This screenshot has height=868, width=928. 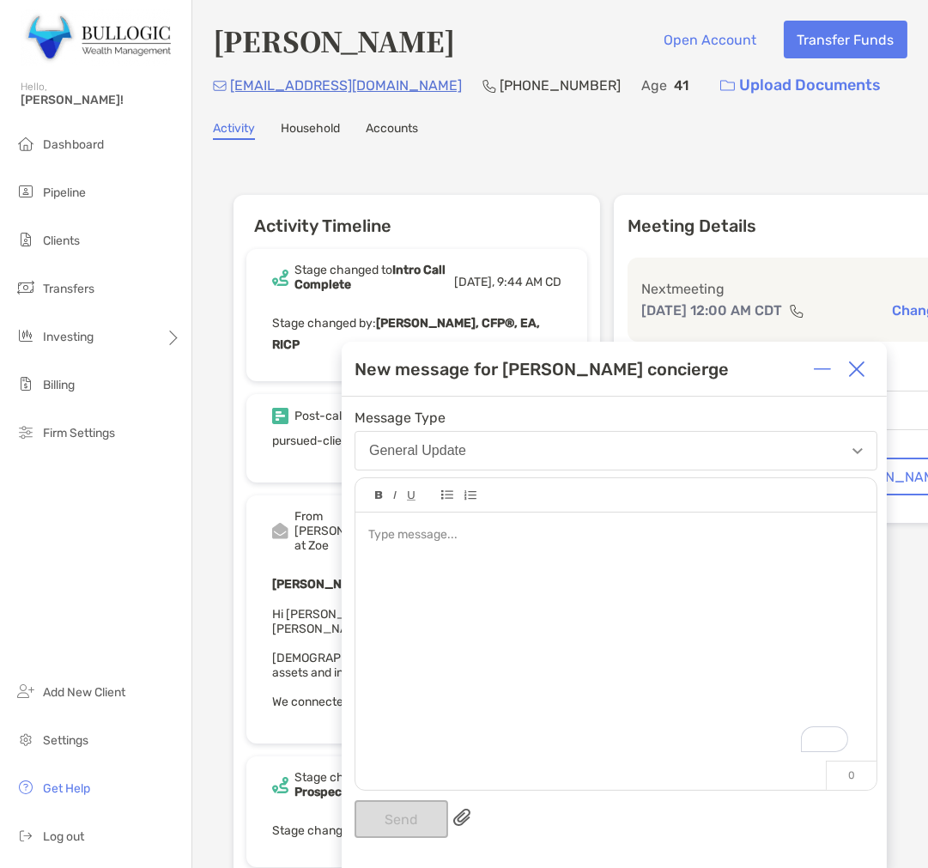 What do you see at coordinates (727, 86) in the screenshot?
I see `img: button icon` at bounding box center [727, 86].